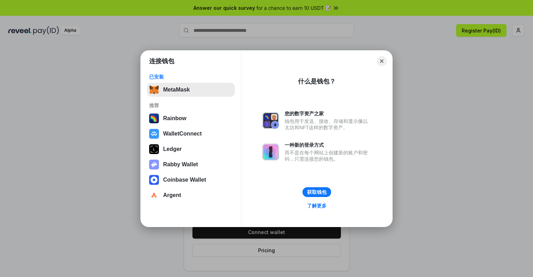  What do you see at coordinates (184, 180) in the screenshot?
I see `div: Coinbase Wallet` at bounding box center [184, 180].